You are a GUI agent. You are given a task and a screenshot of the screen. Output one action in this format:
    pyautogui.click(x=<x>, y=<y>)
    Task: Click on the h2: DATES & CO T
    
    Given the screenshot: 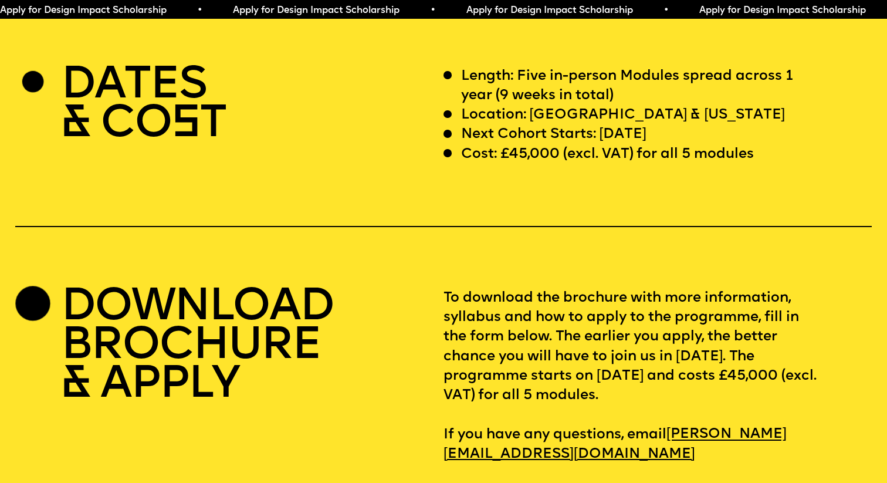 What is the action you would take?
    pyautogui.click(x=143, y=106)
    